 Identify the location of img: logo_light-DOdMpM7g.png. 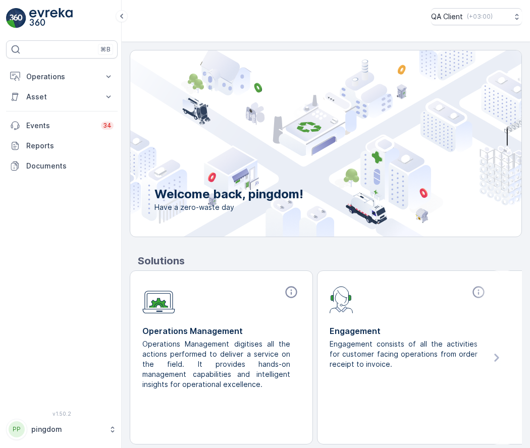
(51, 18).